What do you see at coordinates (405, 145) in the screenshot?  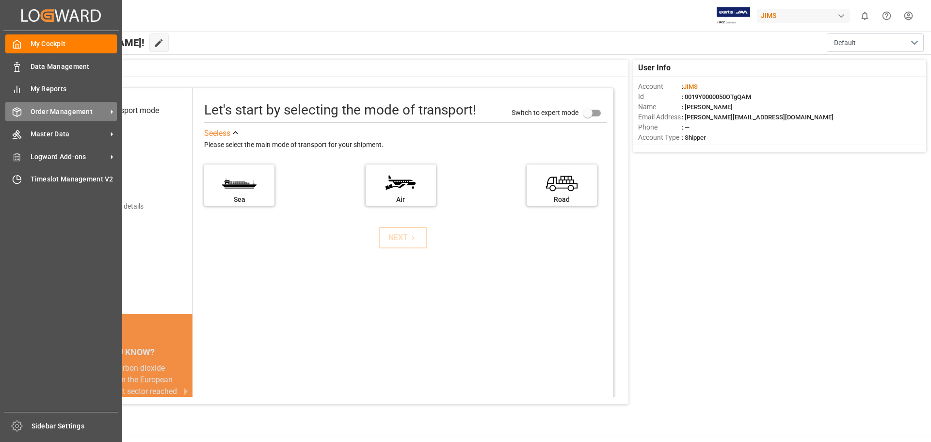 I see `div: Please select the main mode of transport for your shipment.` at bounding box center [405, 145].